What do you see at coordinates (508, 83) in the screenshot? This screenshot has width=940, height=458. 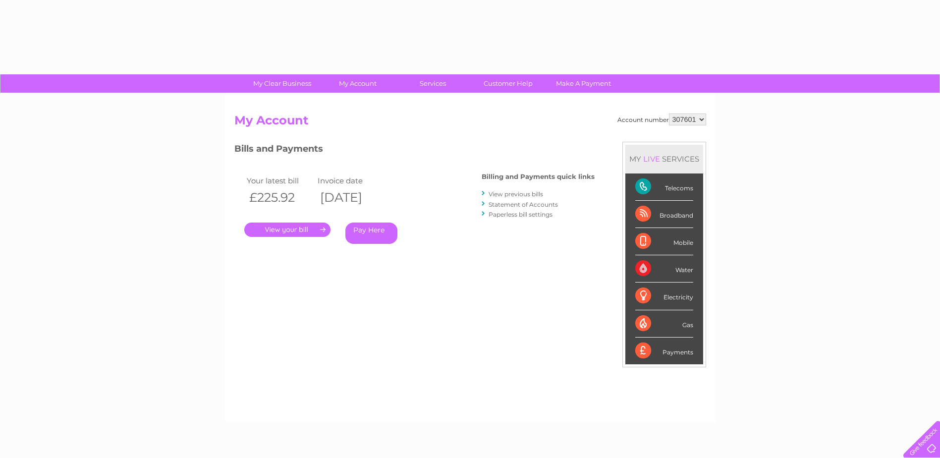 I see `a: Customer Help` at bounding box center [508, 83].